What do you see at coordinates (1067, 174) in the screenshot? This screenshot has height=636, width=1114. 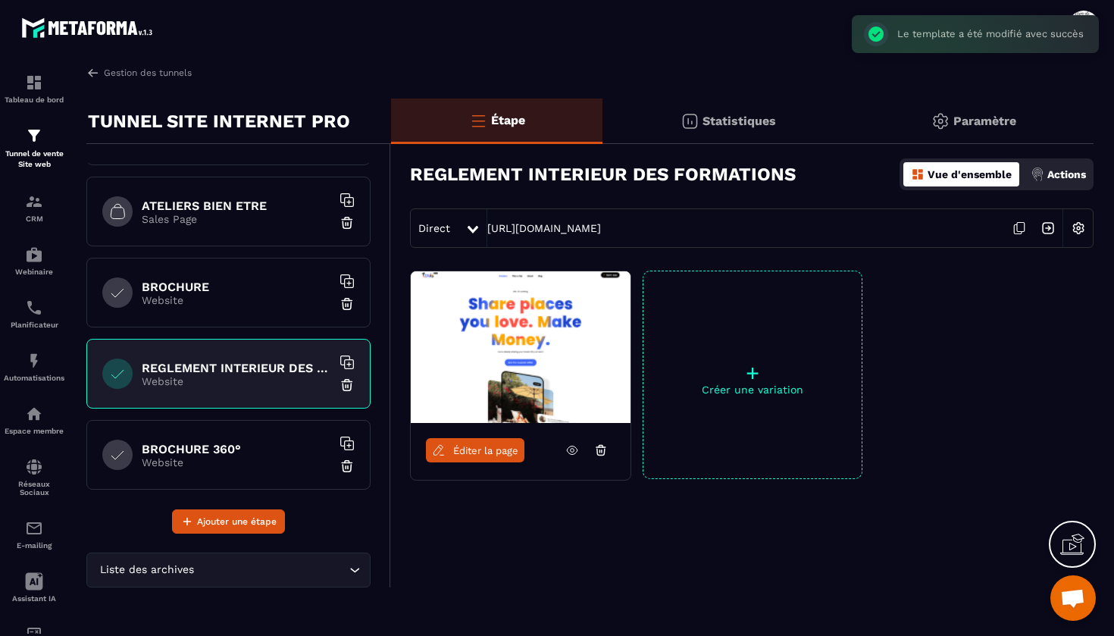 I see `p: Actions` at bounding box center [1067, 174].